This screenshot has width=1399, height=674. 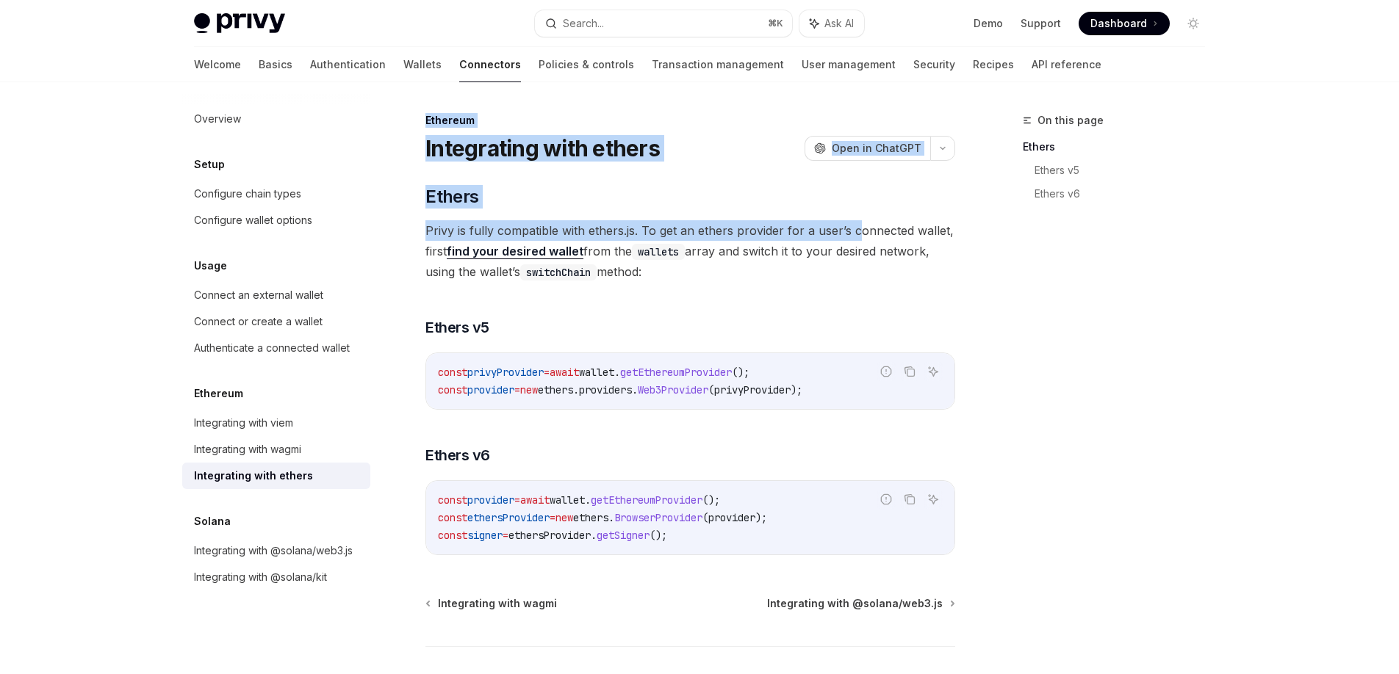 I want to click on span: Ask AI, so click(x=839, y=24).